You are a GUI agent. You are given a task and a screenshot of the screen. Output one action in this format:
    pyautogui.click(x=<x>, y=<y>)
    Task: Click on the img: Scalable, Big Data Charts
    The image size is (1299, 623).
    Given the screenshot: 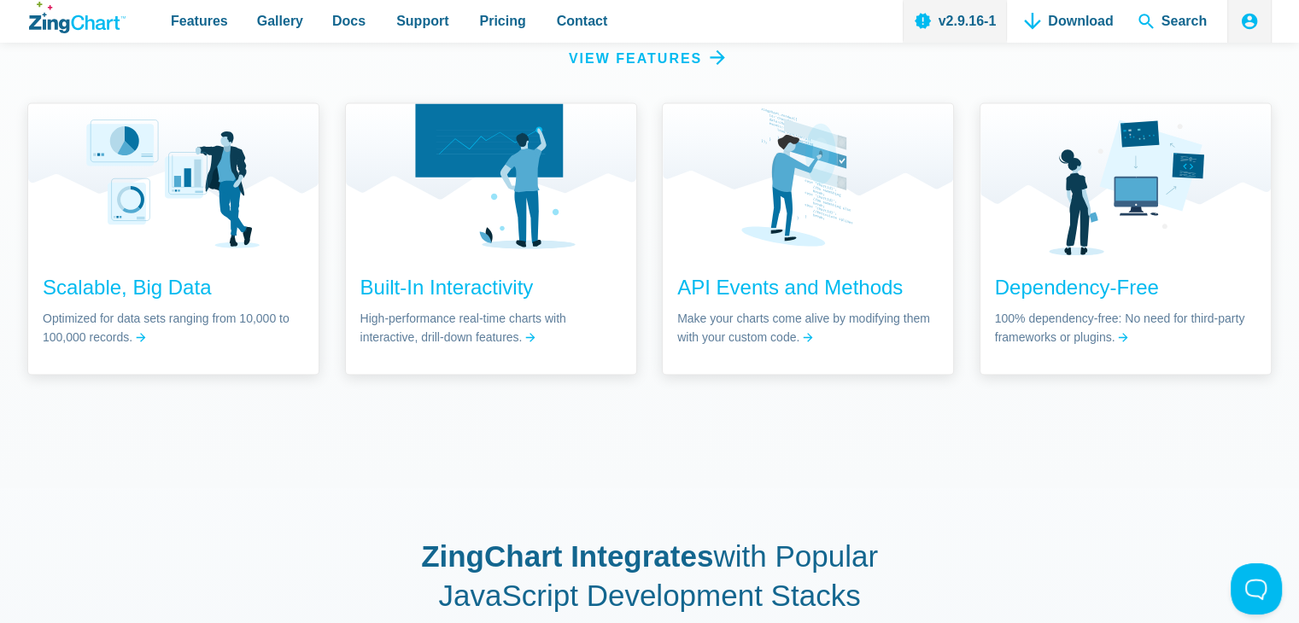 What is the action you would take?
    pyautogui.click(x=173, y=175)
    